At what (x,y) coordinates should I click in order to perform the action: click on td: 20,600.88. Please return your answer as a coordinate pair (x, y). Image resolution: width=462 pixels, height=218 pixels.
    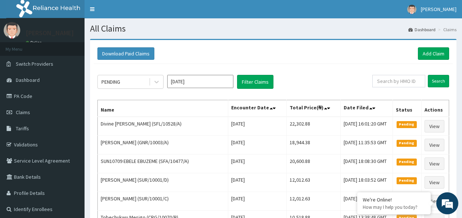
    Looking at the image, I should click on (313, 164).